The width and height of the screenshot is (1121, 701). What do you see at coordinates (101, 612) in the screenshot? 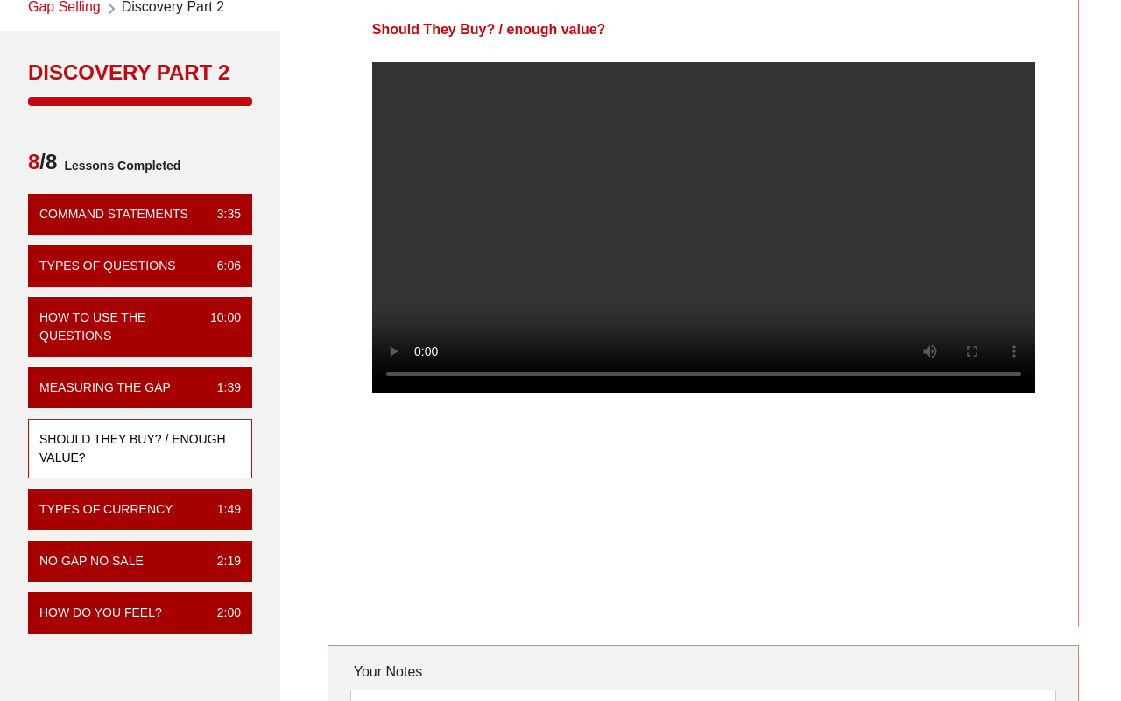
I see `div: How Do You Feel?` at bounding box center [101, 612].